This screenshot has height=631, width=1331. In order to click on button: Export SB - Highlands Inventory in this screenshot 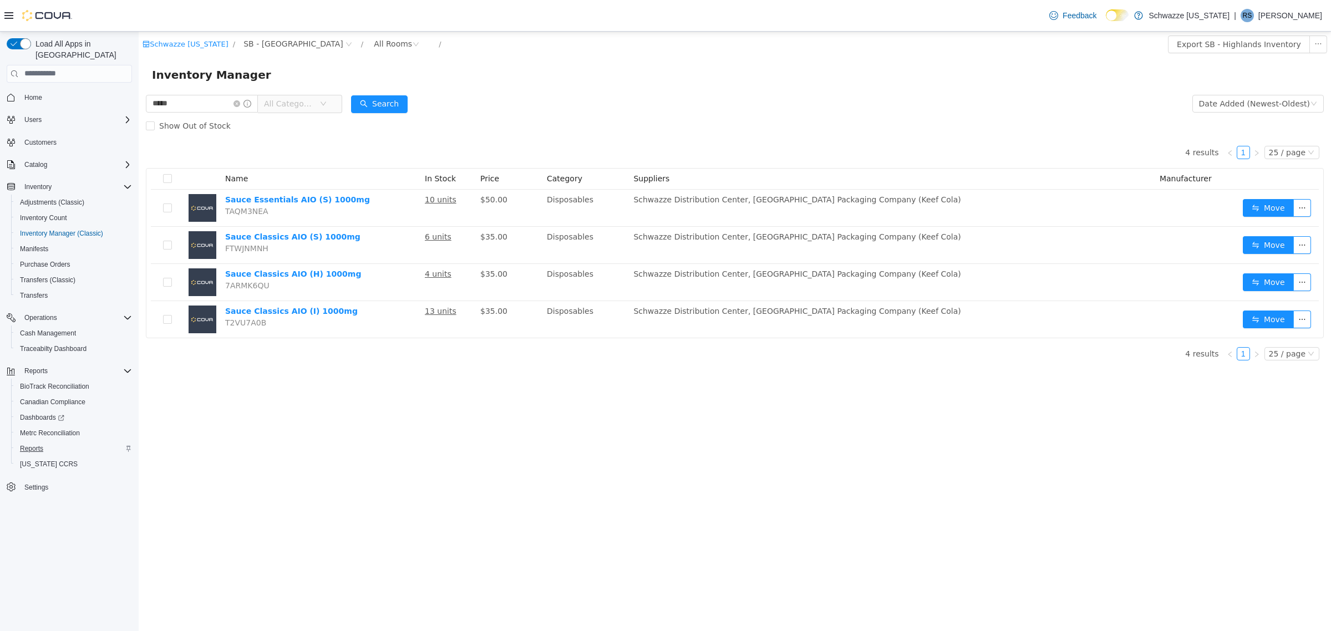, I will do `click(1100, 13)`.